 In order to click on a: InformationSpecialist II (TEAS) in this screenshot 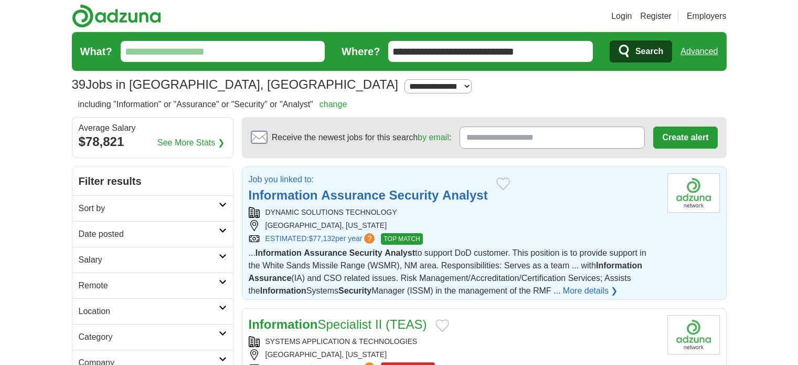, I will do `click(338, 324)`.